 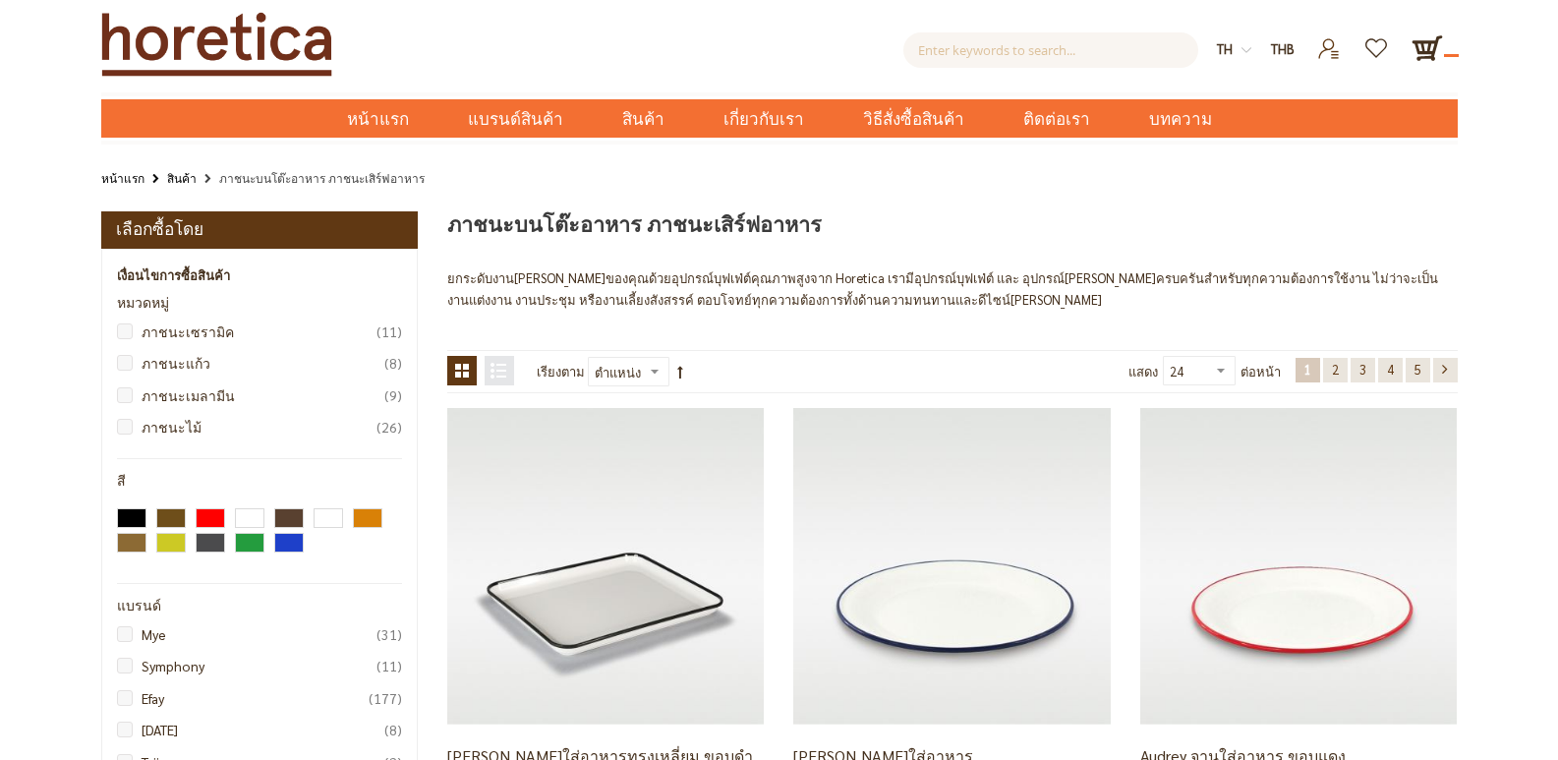 What do you see at coordinates (913, 119) in the screenshot?
I see `span: วิธีสั่งซื้อสินค้า` at bounding box center [913, 119].